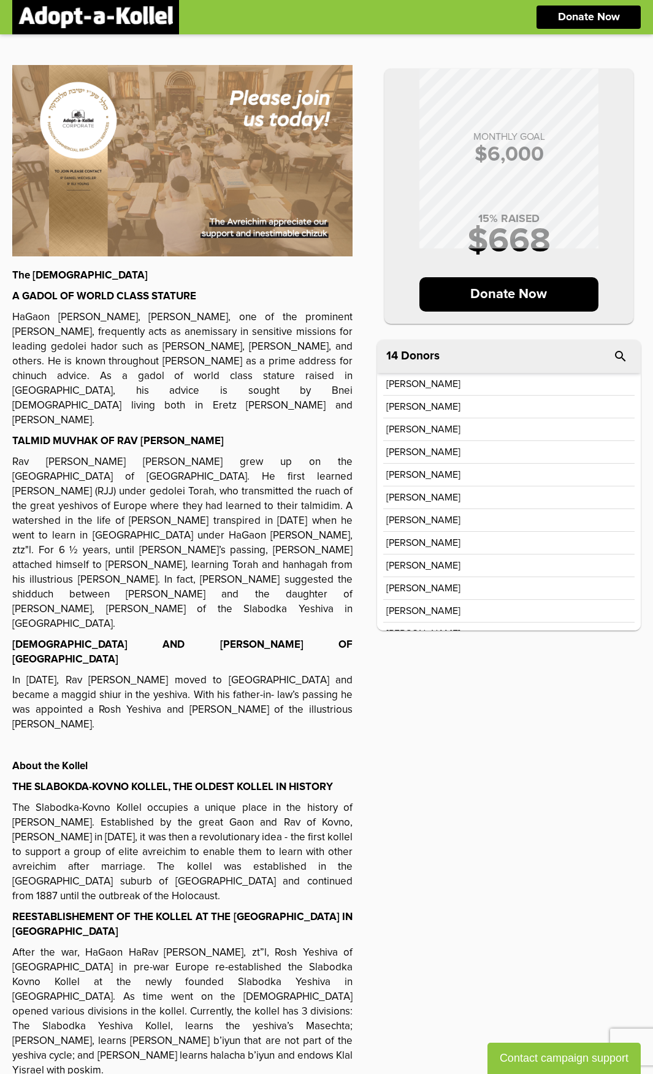 The image size is (653, 1074). Describe the element at coordinates (392, 356) in the screenshot. I see `span: 14` at that location.